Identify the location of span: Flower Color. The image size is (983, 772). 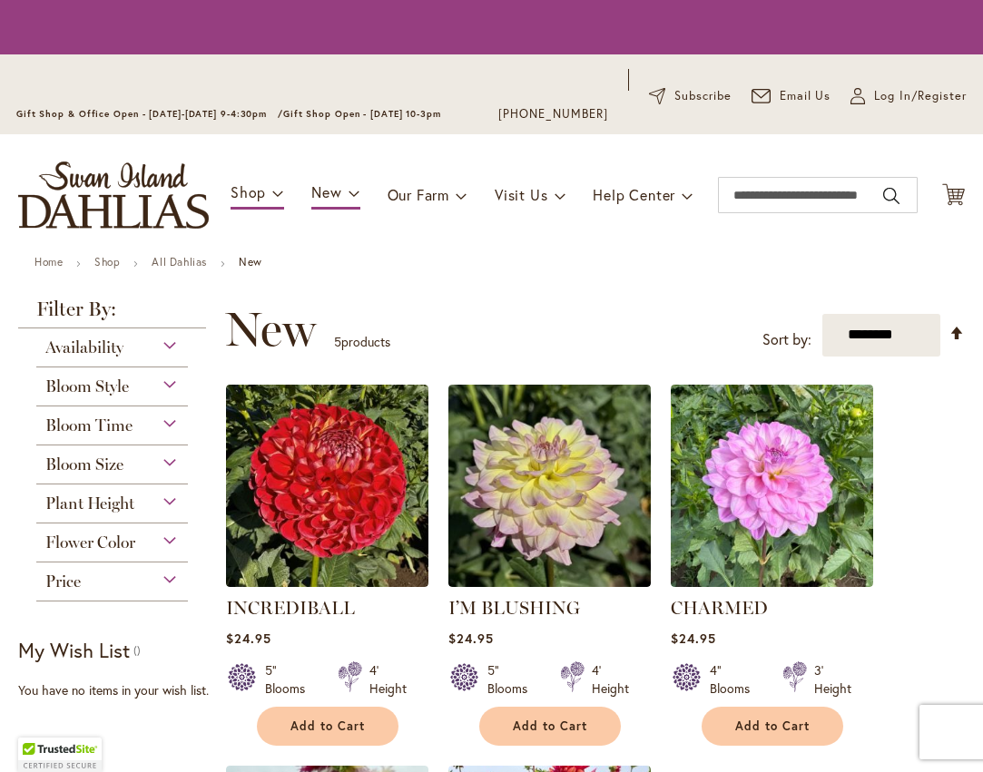
(90, 543).